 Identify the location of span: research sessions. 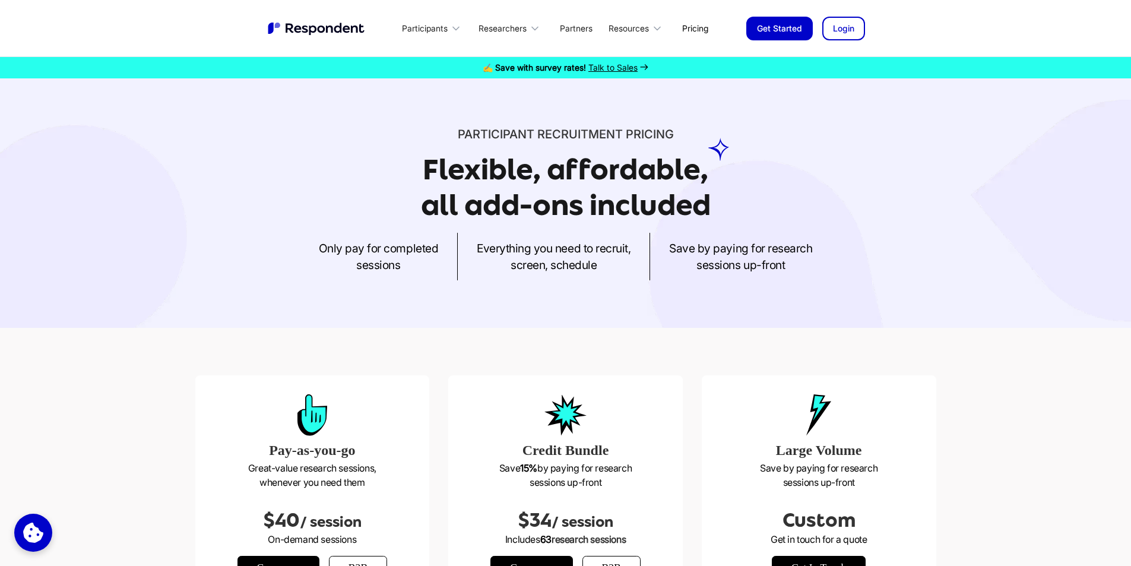
(588, 539).